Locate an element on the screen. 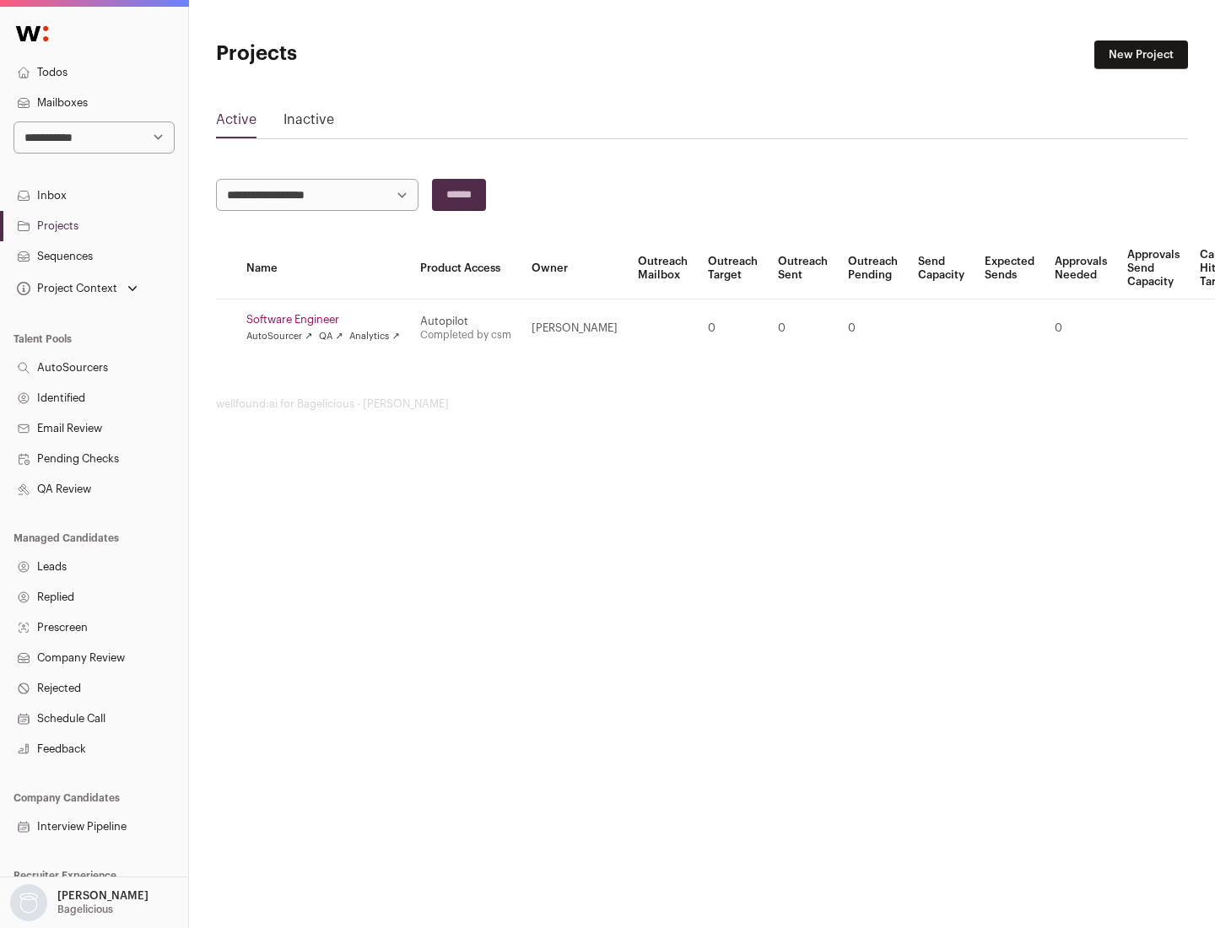  th: Product Access is located at coordinates (466, 268).